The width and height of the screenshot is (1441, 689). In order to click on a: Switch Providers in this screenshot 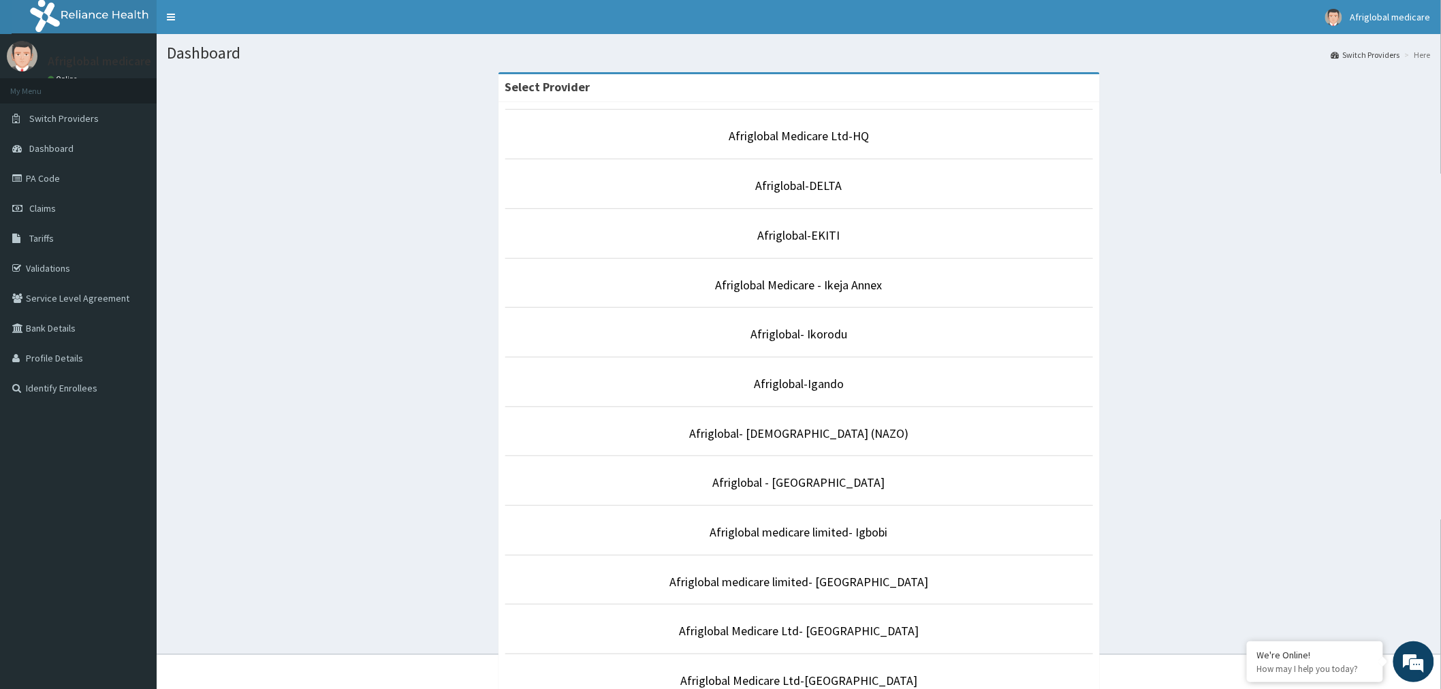, I will do `click(1366, 54)`.